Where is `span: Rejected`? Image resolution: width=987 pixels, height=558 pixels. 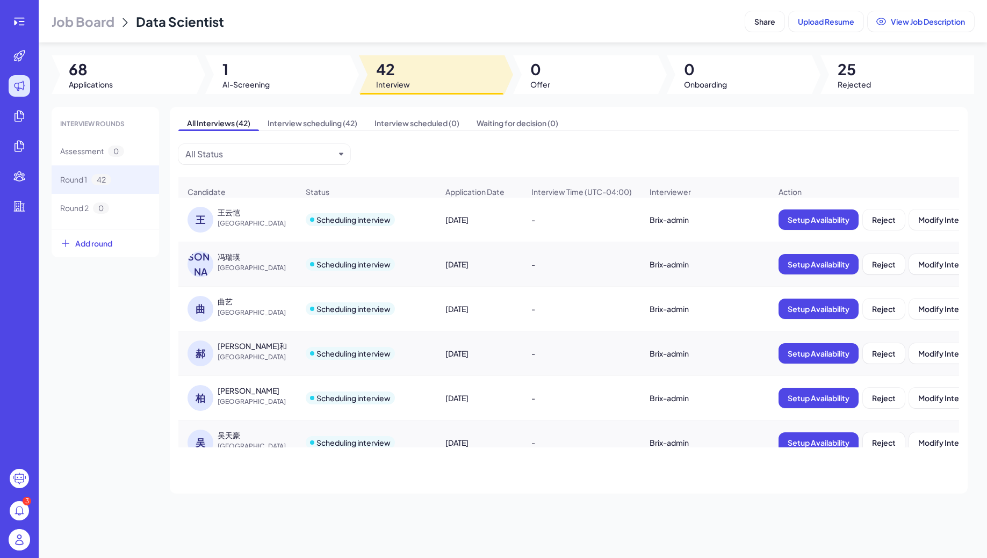 span: Rejected is located at coordinates (854, 84).